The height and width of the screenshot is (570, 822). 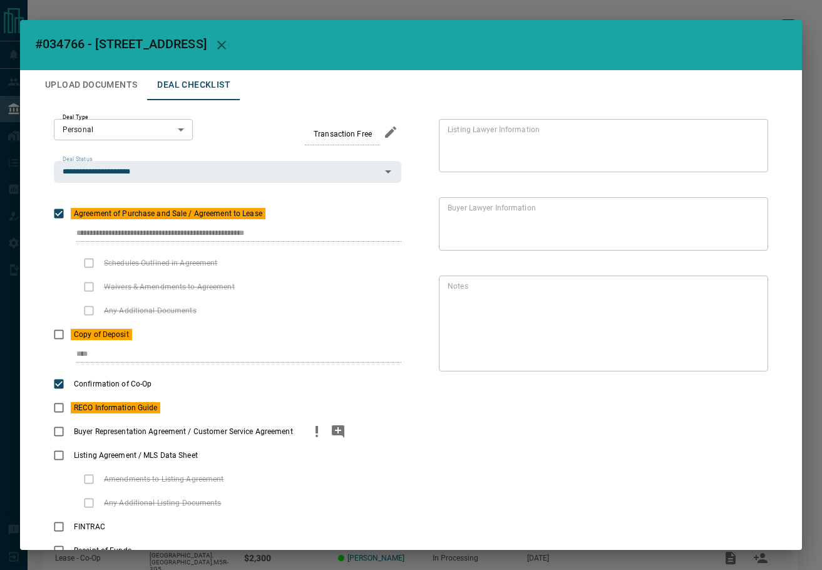 I want to click on button: edit, so click(x=391, y=132).